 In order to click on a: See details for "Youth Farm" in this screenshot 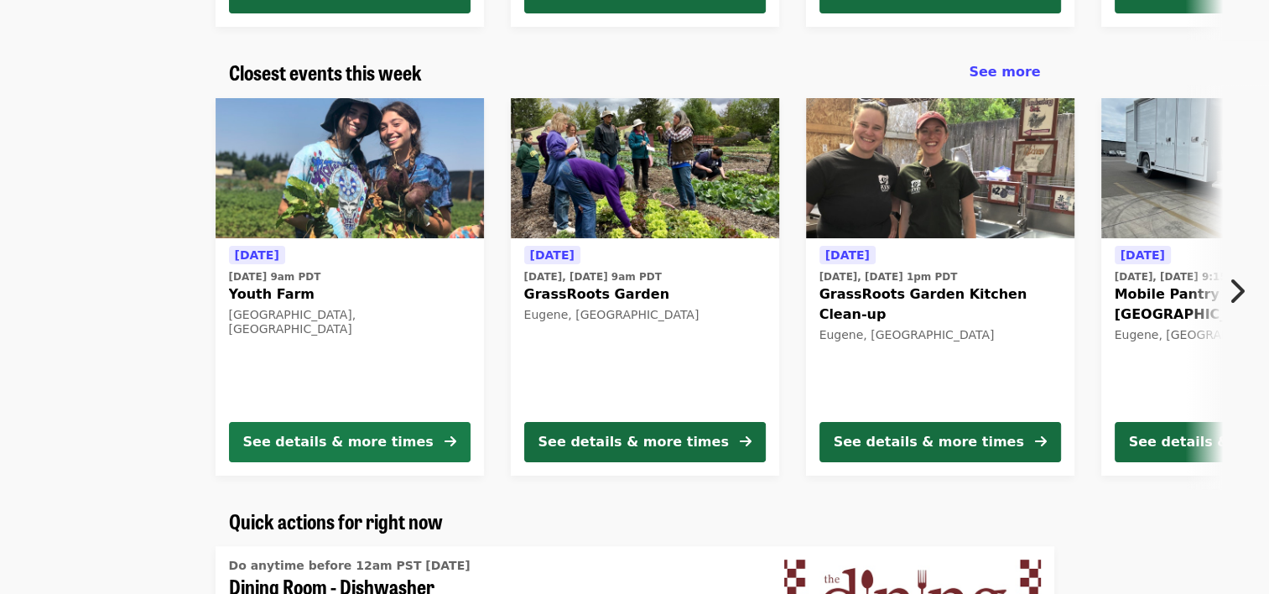, I will do `click(350, 287)`.